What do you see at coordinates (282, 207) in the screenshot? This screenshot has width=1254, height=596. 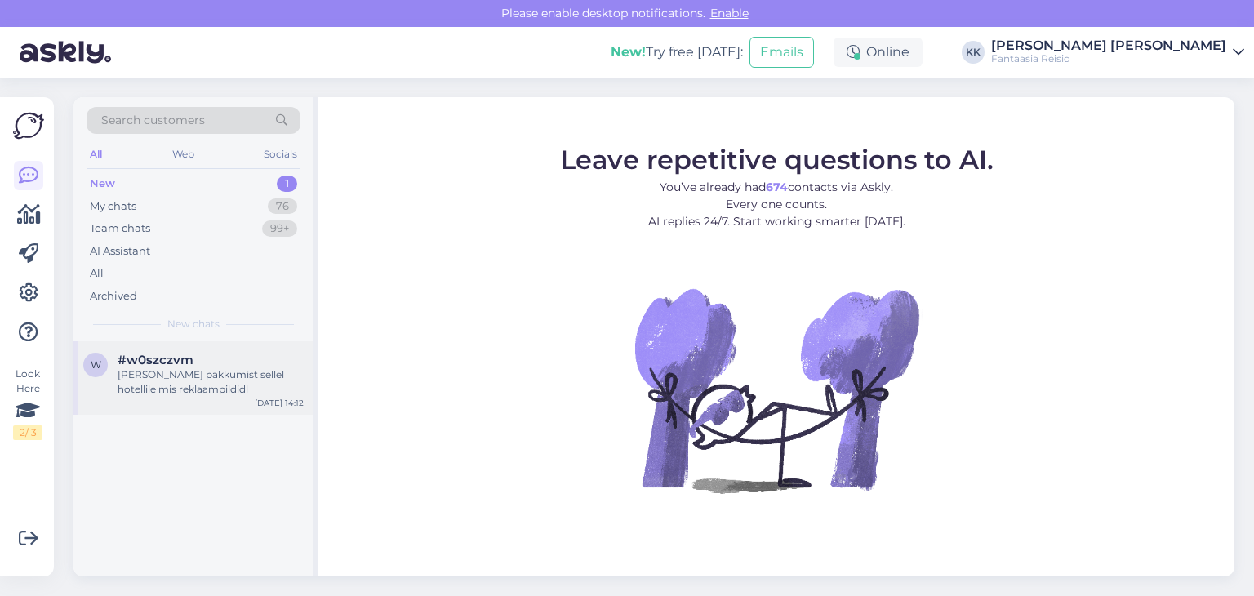 I see `div: 76` at bounding box center [282, 207].